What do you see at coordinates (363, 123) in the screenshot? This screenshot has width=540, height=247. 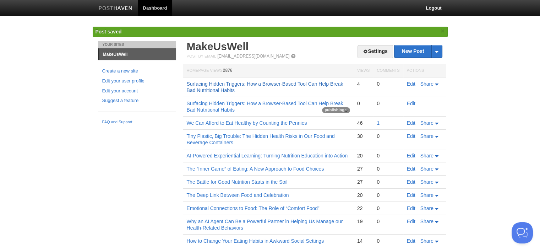 I see `div: 46` at bounding box center [363, 123].